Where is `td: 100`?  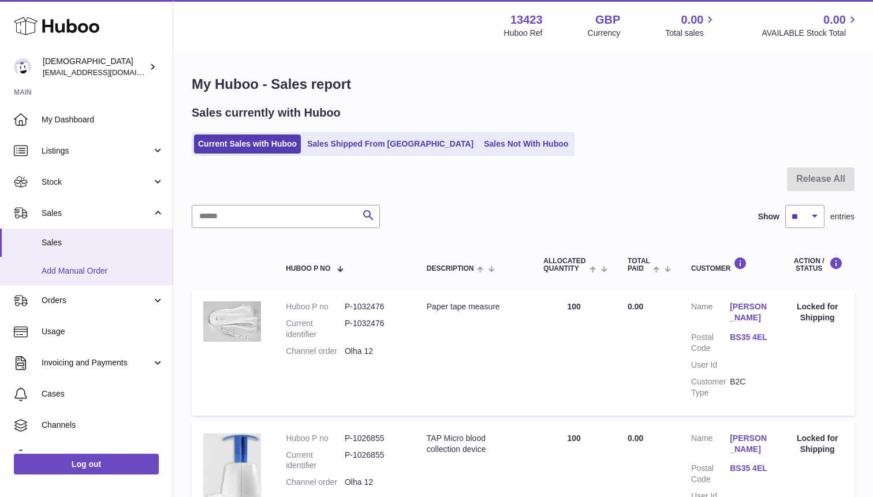
td: 100 is located at coordinates (574, 352).